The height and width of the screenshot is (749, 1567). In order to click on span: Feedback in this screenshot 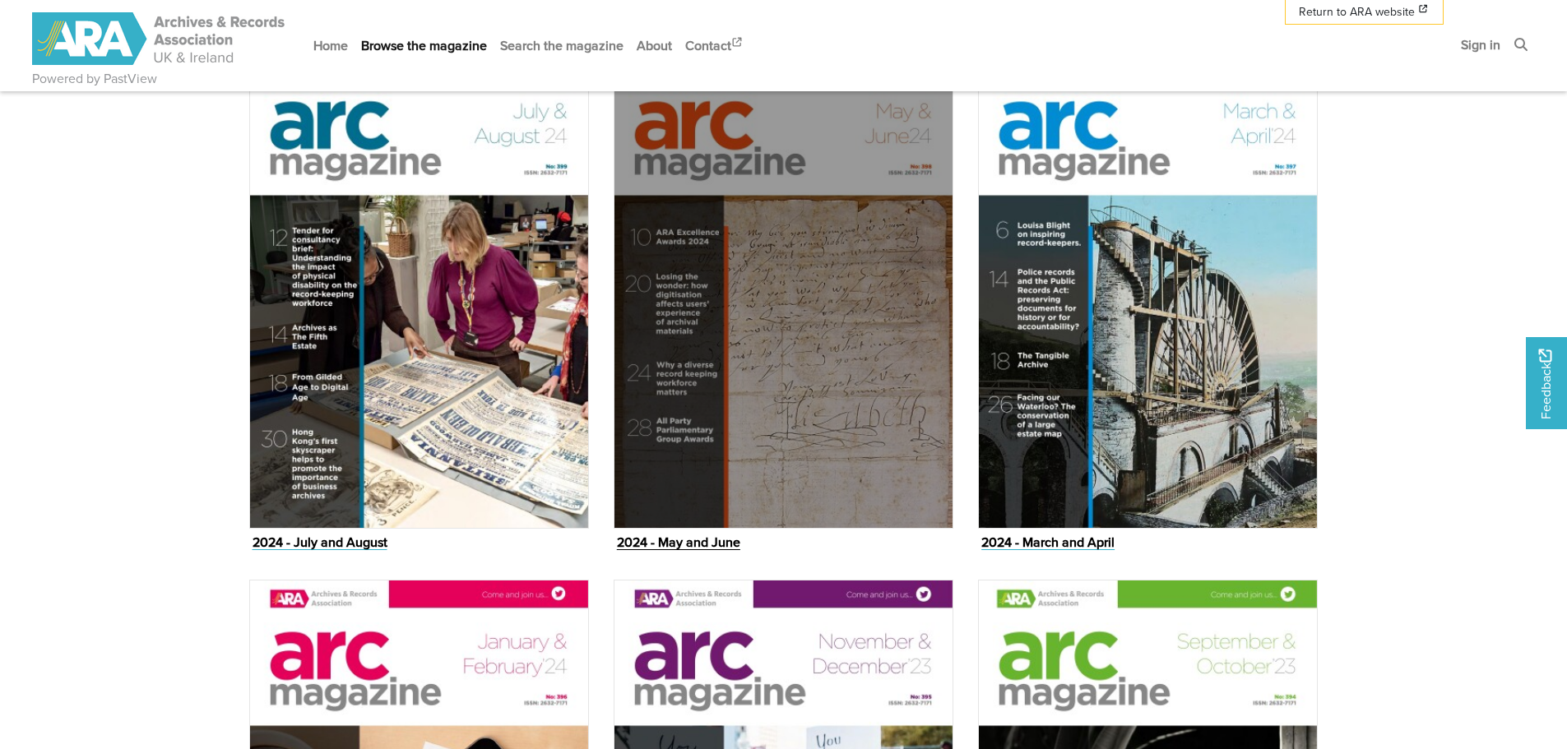, I will do `click(1546, 383)`.